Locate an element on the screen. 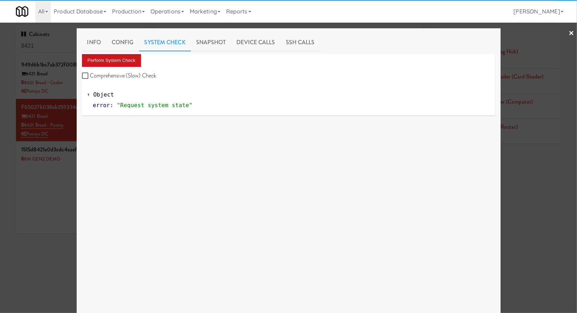 This screenshot has width=577, height=313. img: Micromart is located at coordinates (22, 11).